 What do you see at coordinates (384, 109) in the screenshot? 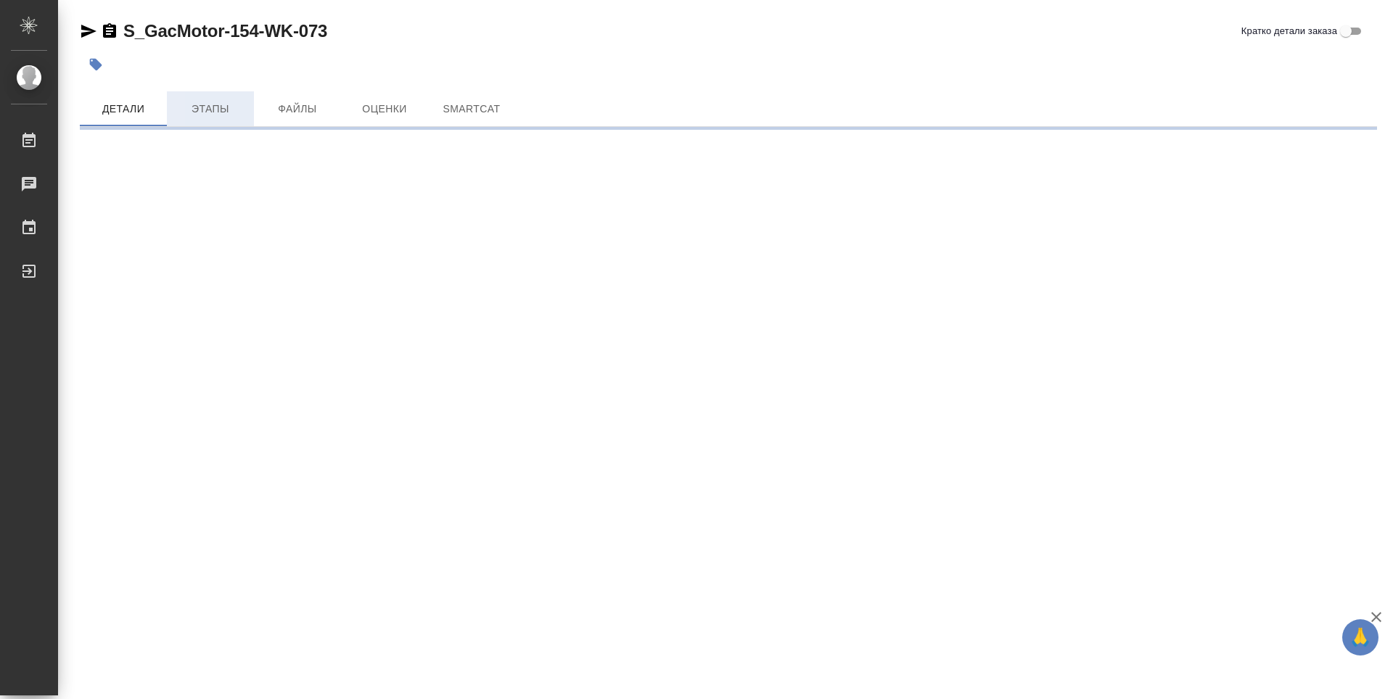
I see `span: Оценки` at bounding box center [384, 109].